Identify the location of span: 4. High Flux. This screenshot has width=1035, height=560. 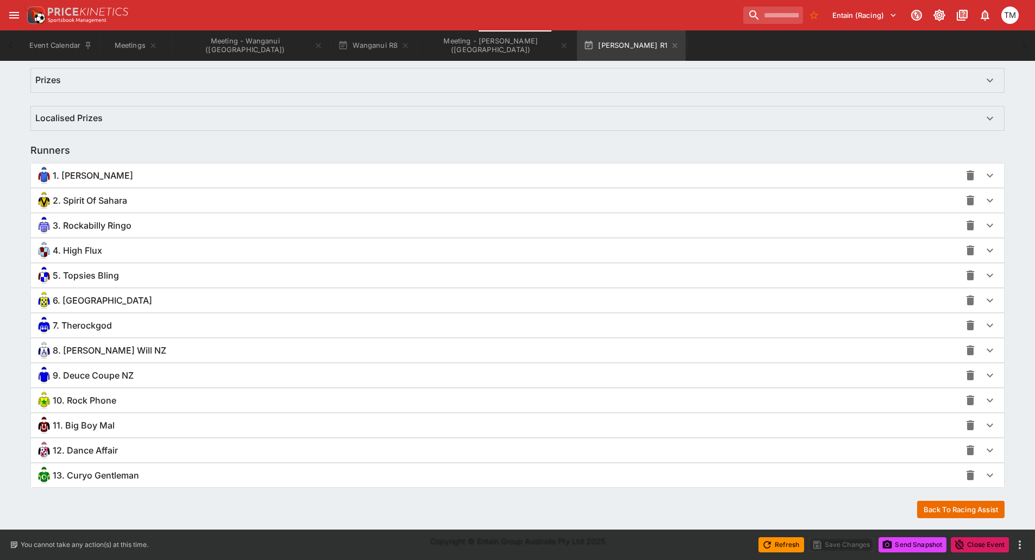
(77, 251).